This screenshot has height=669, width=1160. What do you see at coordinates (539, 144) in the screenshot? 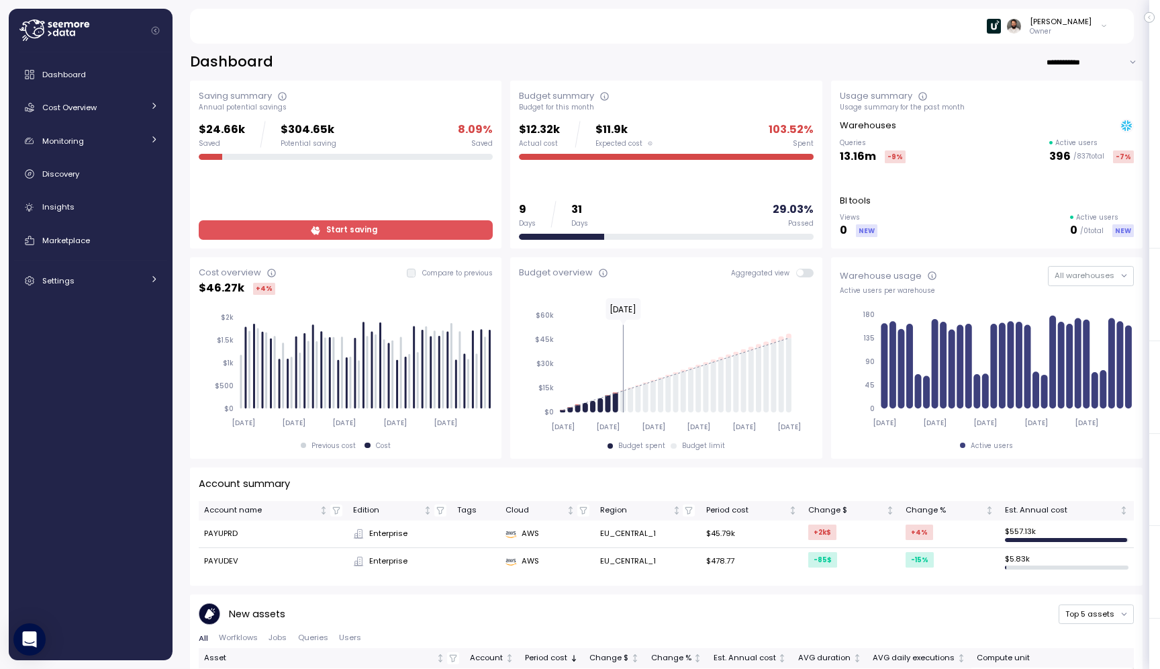
I see `div: Actual cost` at bounding box center [539, 144].